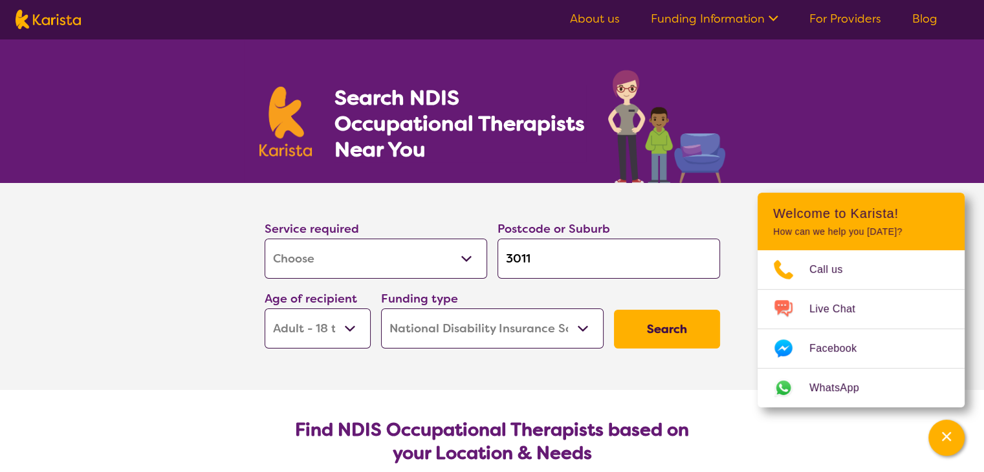 This screenshot has height=472, width=984. I want to click on button: Channel Menu, so click(946, 438).